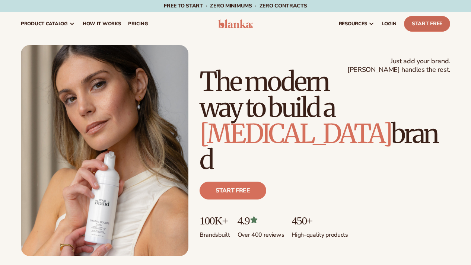 This screenshot has width=471, height=265. What do you see at coordinates (389, 24) in the screenshot?
I see `span: LOGIN` at bounding box center [389, 24].